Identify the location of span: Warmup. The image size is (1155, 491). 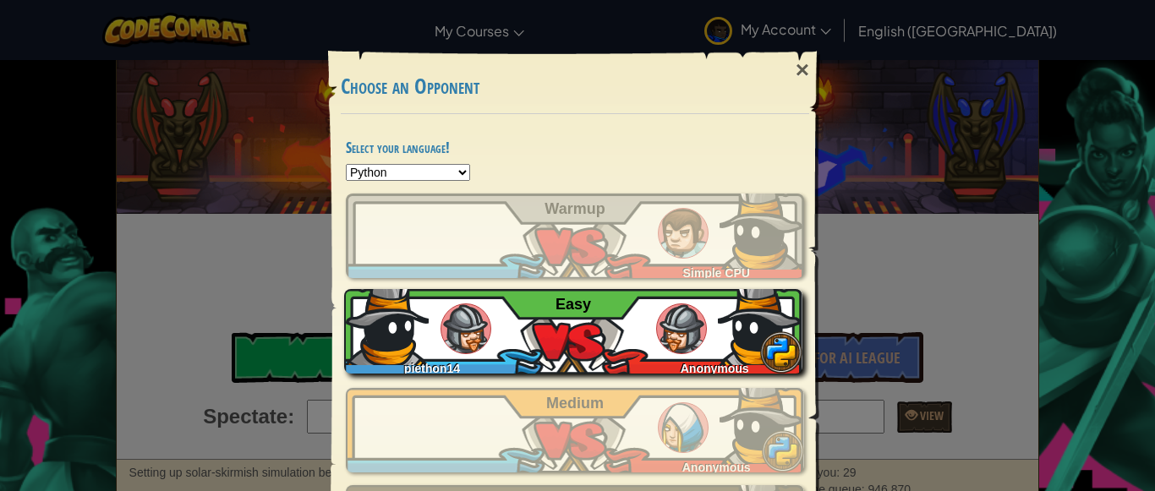
(574, 209).